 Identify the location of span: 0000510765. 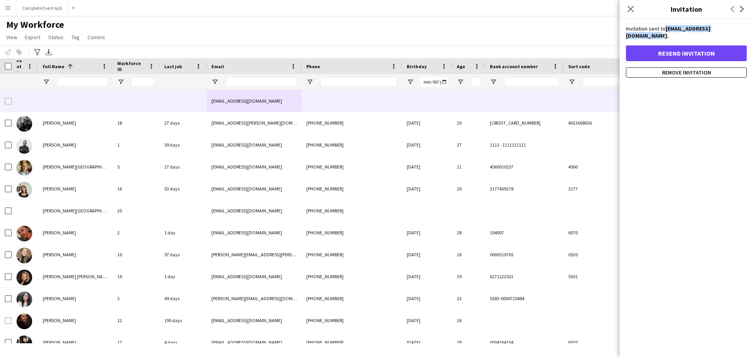
(502, 255).